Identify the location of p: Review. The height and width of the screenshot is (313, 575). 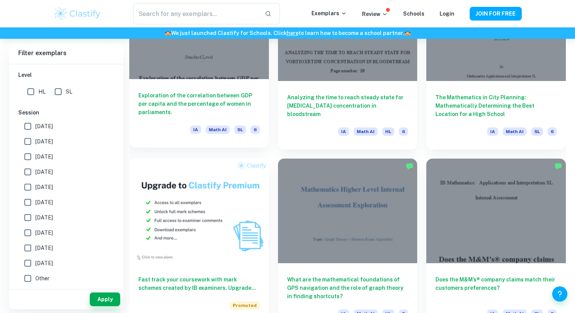
(375, 14).